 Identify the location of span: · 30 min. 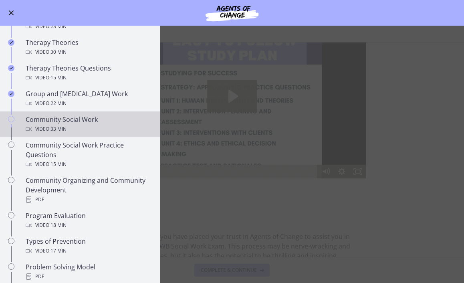
(58, 52).